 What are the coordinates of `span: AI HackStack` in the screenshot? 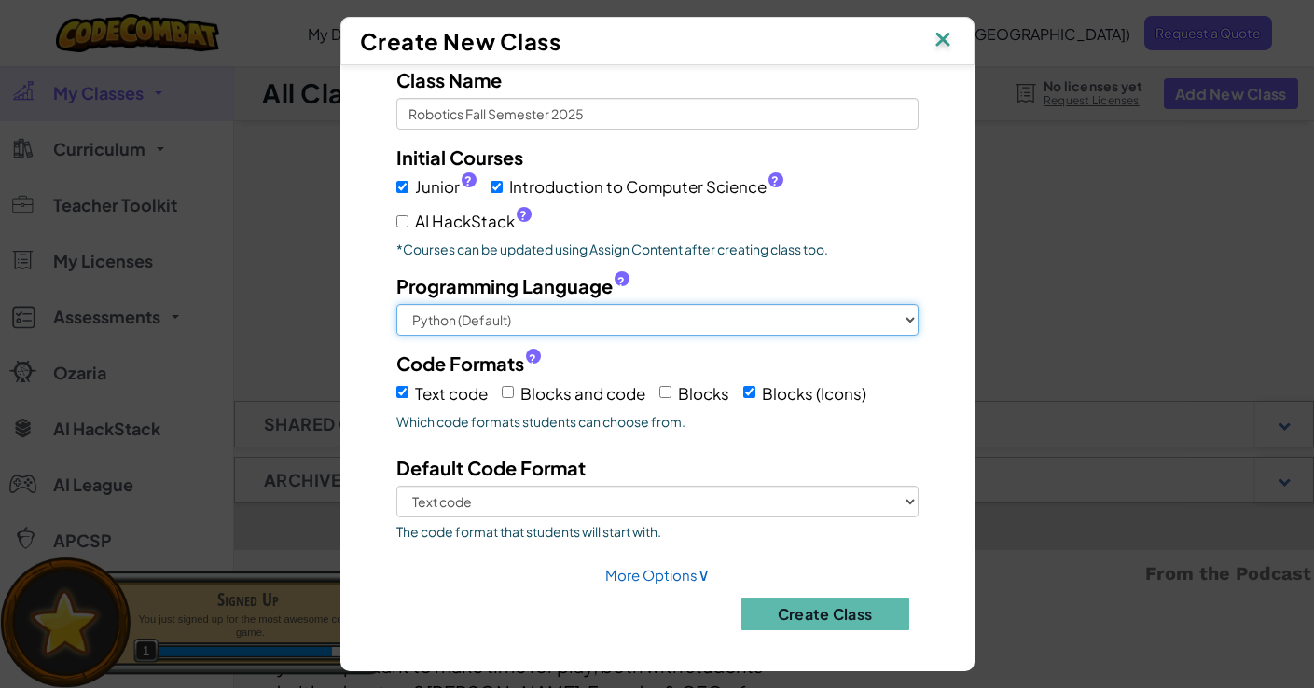 It's located at (473, 221).